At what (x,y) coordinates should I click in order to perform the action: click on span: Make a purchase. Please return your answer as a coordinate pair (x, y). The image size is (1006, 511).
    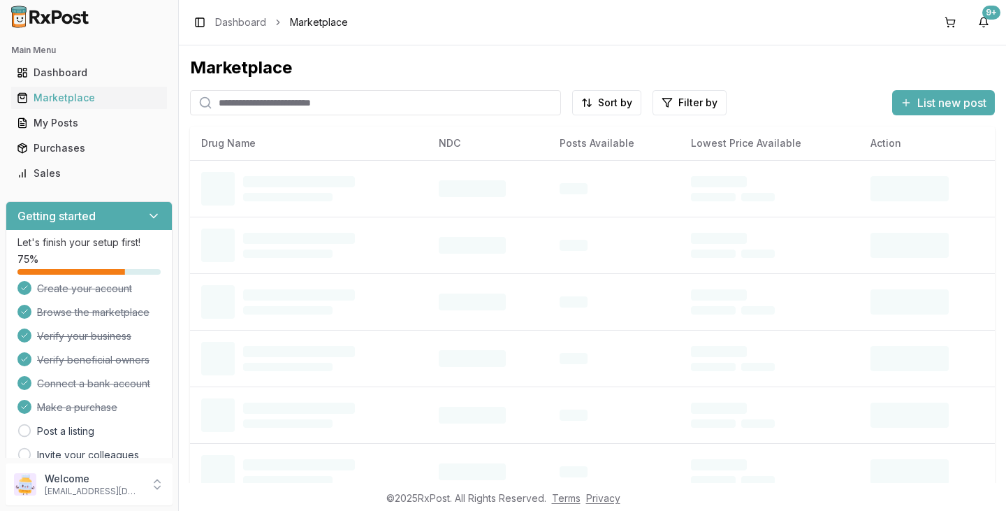
    Looking at the image, I should click on (77, 407).